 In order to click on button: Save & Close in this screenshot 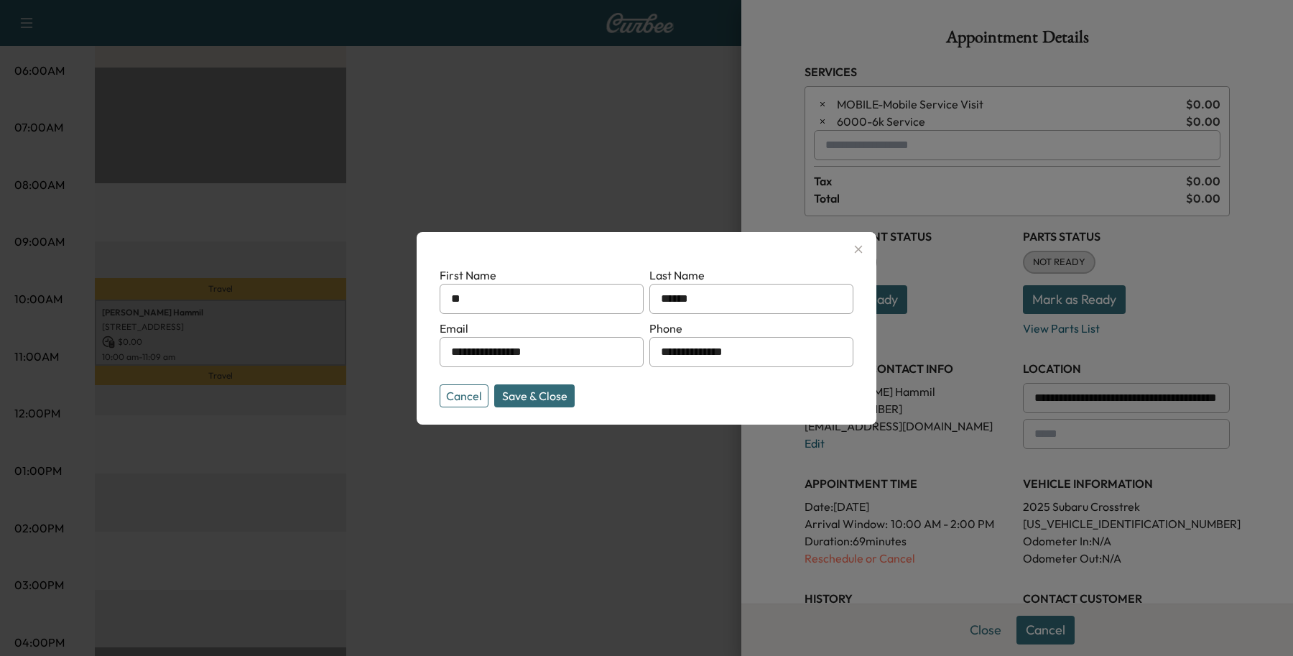, I will do `click(535, 396)`.